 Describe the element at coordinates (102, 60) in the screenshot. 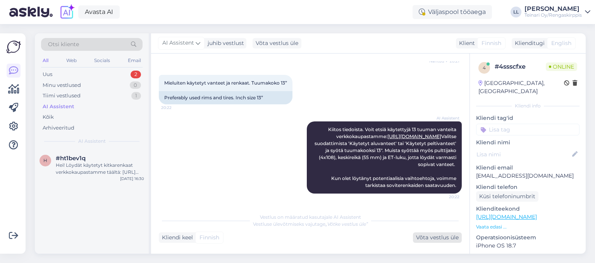

I see `div: Socials` at that location.